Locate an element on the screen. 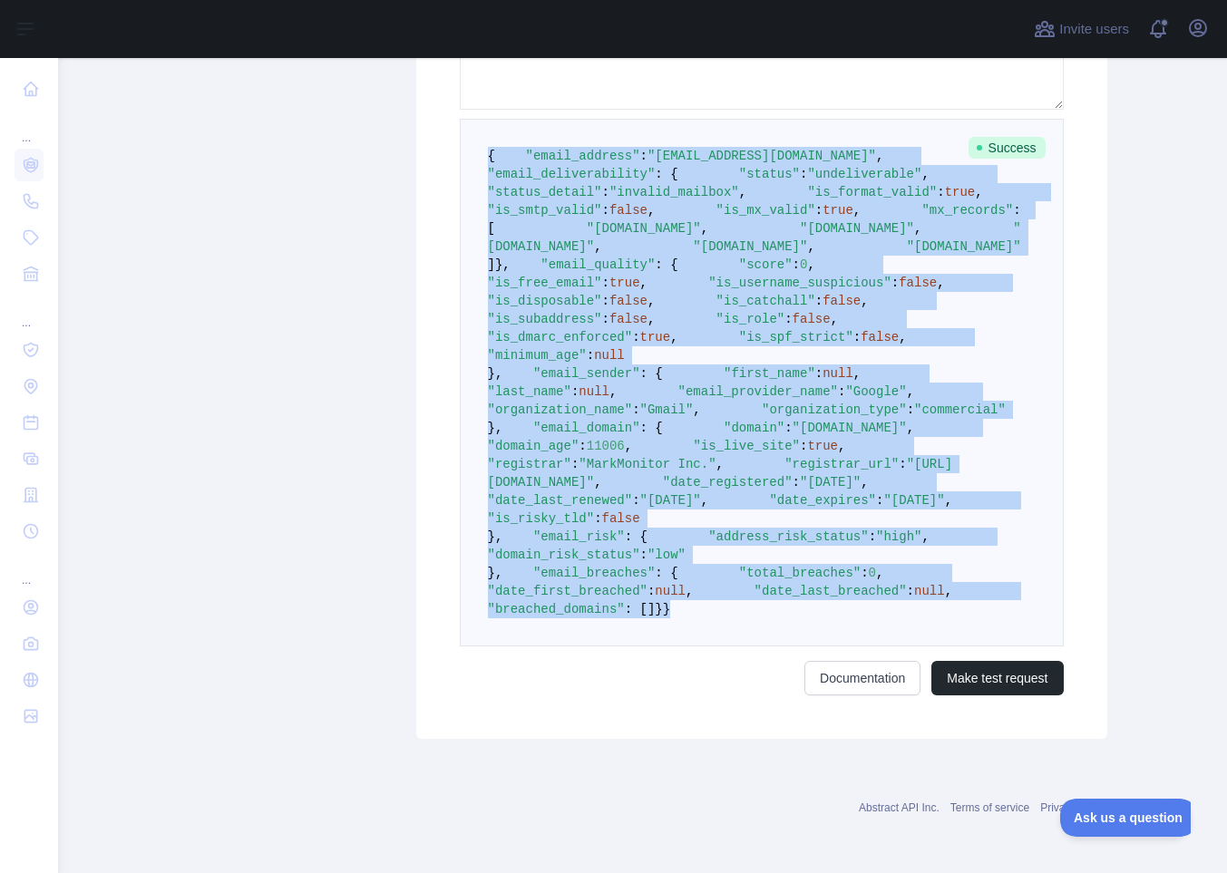 The image size is (1227, 873). span: 0 is located at coordinates (872, 573).